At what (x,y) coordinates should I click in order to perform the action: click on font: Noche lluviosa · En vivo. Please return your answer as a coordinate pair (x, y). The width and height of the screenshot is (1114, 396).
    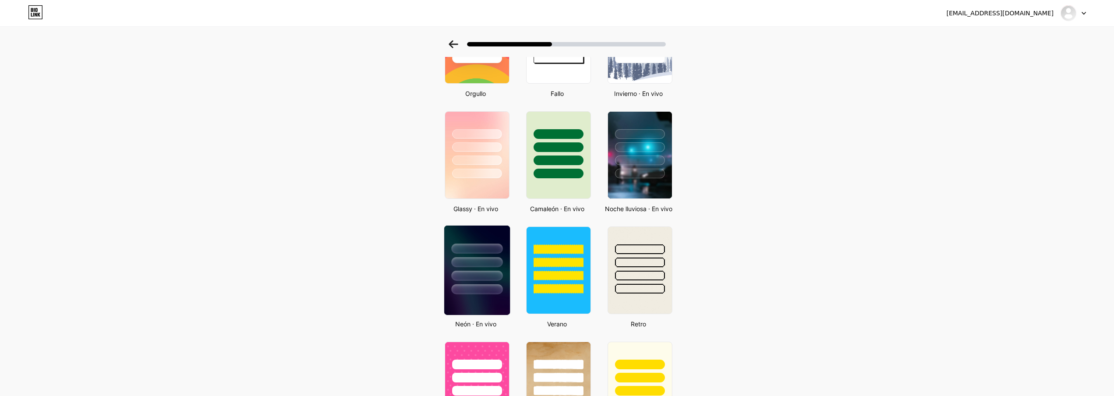
    Looking at the image, I should click on (639, 208).